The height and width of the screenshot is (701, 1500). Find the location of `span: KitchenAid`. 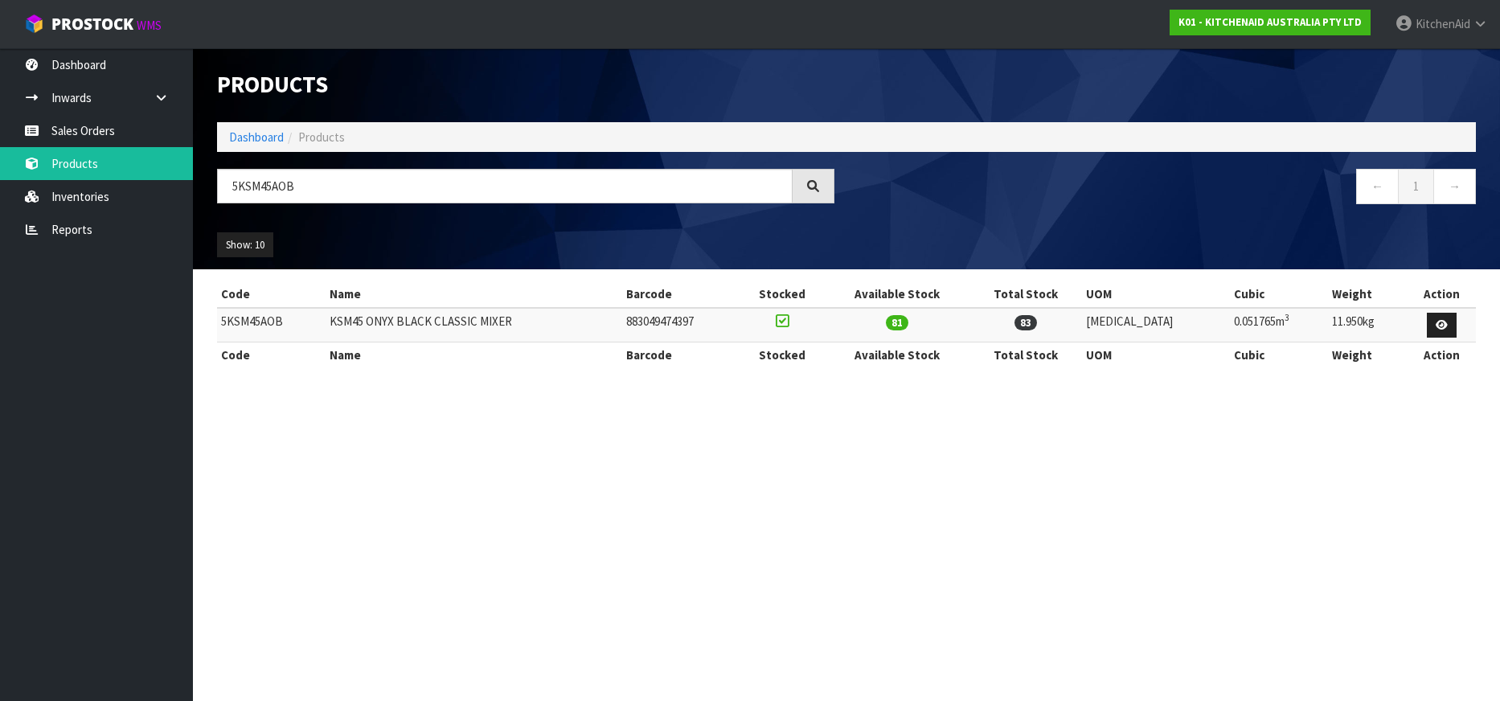

span: KitchenAid is located at coordinates (1443, 23).